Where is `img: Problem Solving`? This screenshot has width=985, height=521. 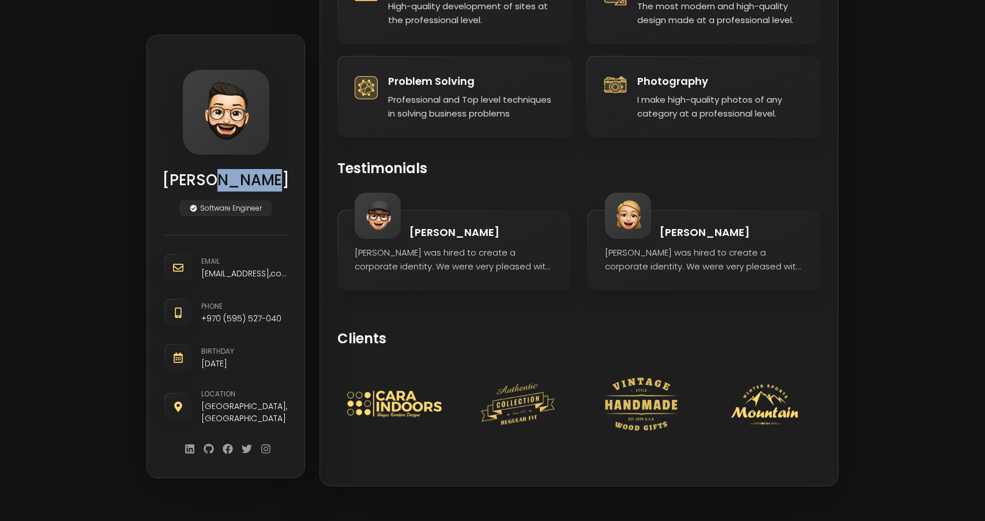
img: Problem Solving is located at coordinates (366, 88).